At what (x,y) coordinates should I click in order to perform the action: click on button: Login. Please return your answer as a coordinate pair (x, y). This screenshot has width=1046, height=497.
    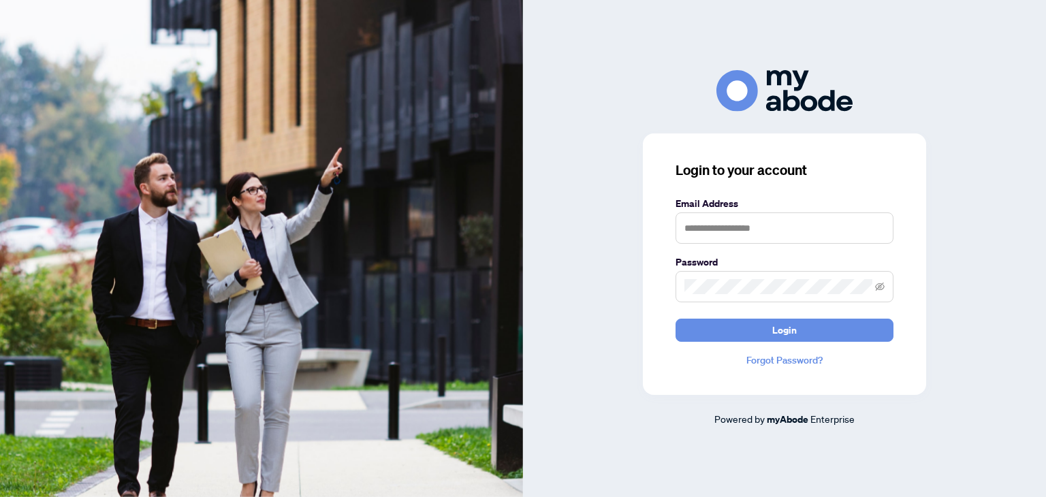
    Looking at the image, I should click on (785, 330).